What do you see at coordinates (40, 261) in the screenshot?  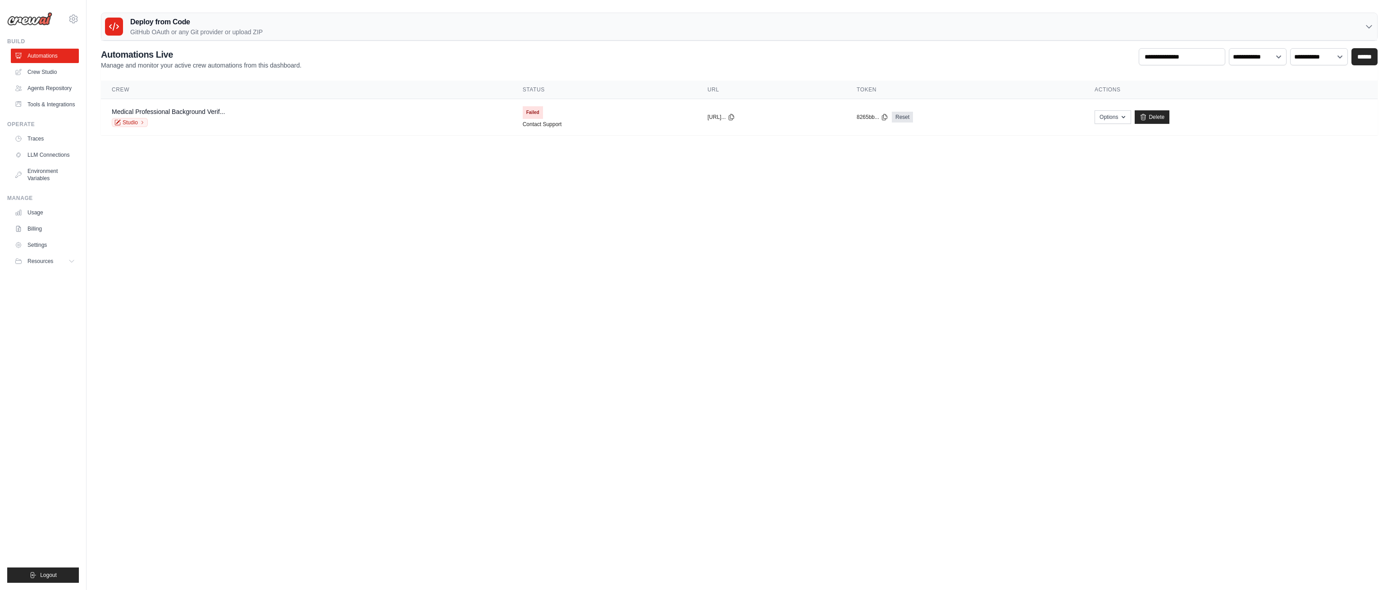 I see `span: Resources` at bounding box center [40, 261].